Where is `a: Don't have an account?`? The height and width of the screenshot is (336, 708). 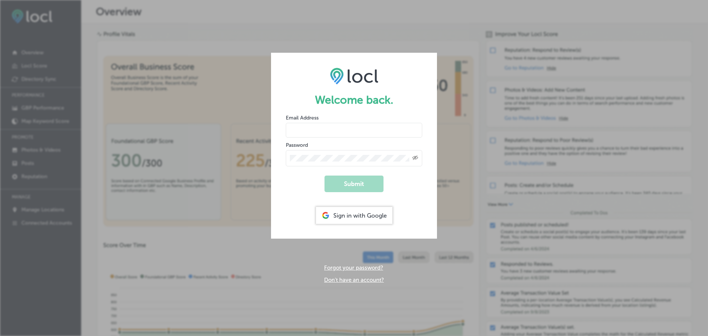
a: Don't have an account? is located at coordinates (354, 280).